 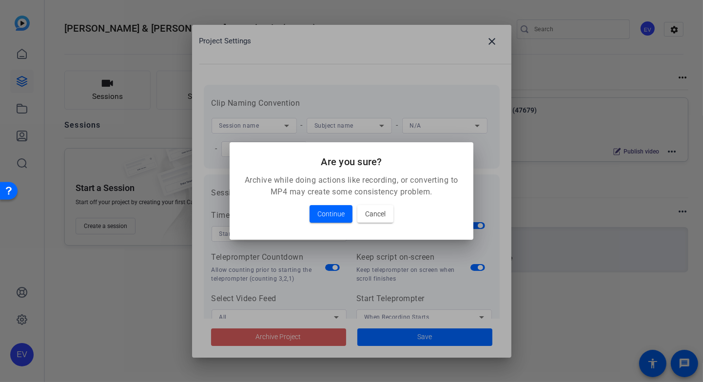 I want to click on span: Continue, so click(x=331, y=214).